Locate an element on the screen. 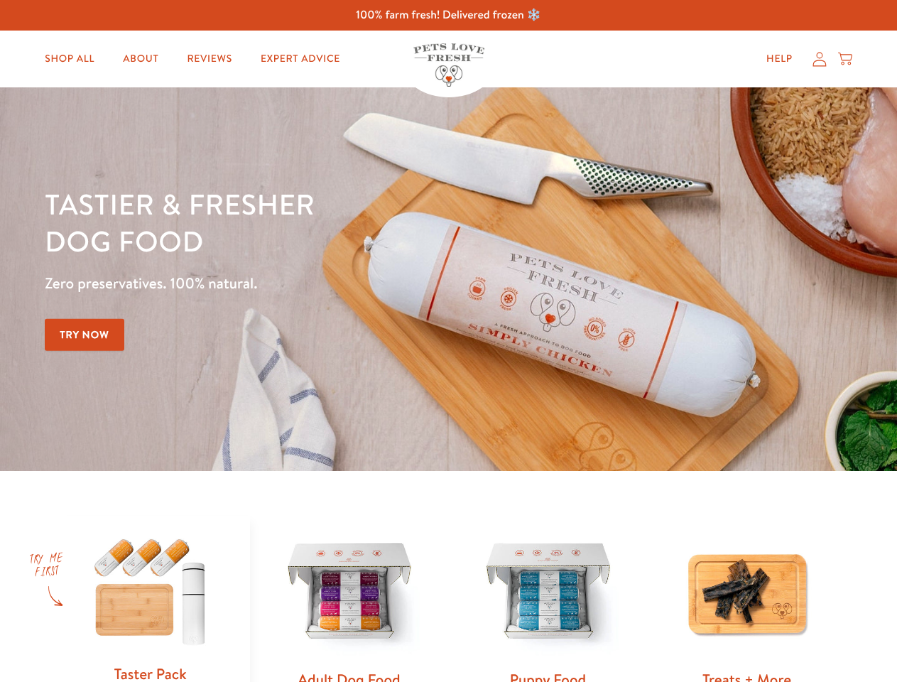  a: Help is located at coordinates (779, 59).